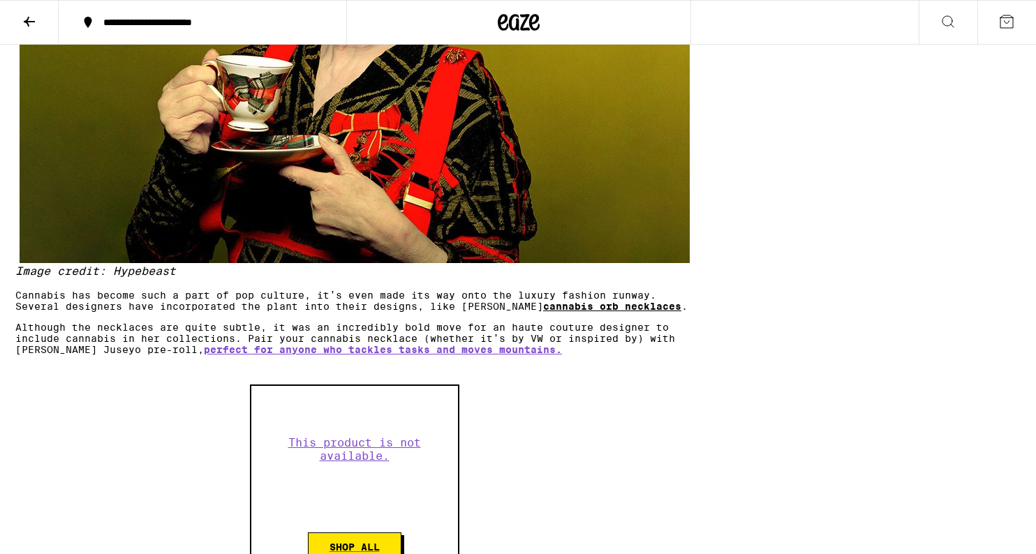  I want to click on a: perfect for anyone who tackles tasks and moves mountains., so click(383, 350).